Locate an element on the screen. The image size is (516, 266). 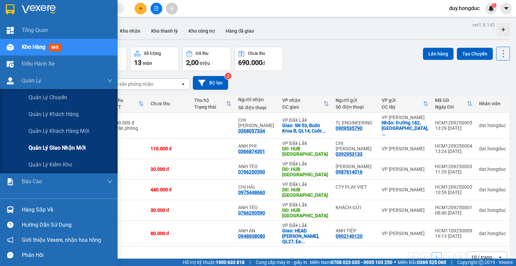
span: Cung cấp máy in - giấy in: is located at coordinates (282, 262).